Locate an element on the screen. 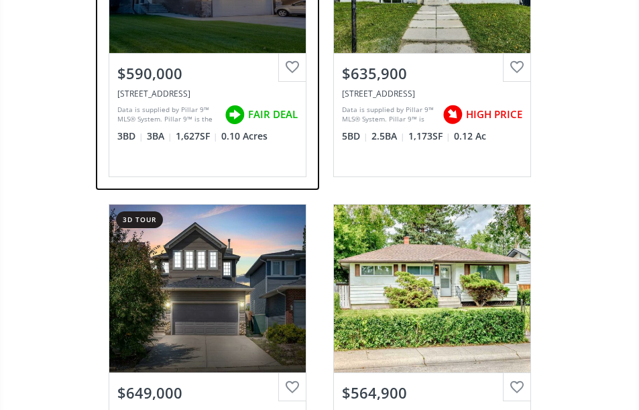  div: $590,000 is located at coordinates (207, 73).